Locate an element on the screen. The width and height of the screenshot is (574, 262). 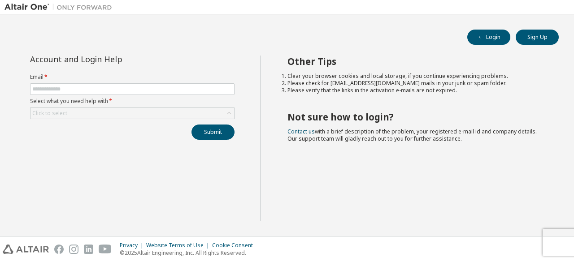
li: Please verify that the links in the activation e-mails are not expired. is located at coordinates (415, 91).